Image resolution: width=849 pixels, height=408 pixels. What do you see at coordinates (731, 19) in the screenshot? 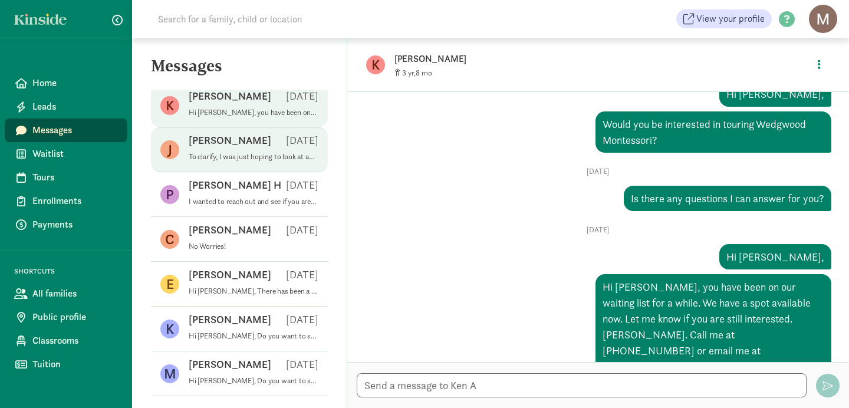
I see `span: View your profile` at bounding box center [731, 19].